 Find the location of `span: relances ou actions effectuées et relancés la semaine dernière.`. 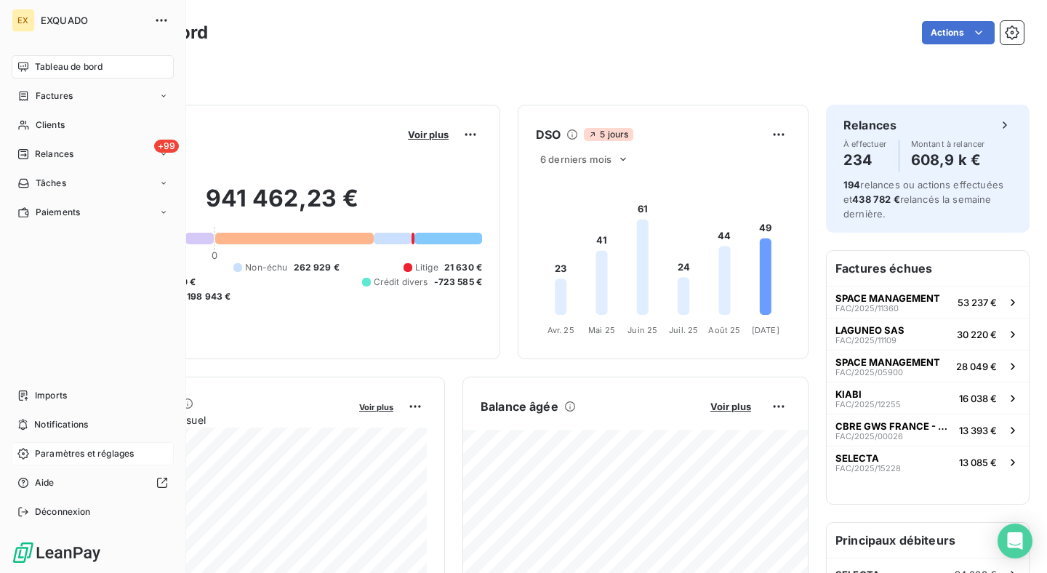

span: relances ou actions effectuées et relancés la semaine dernière. is located at coordinates (924, 199).